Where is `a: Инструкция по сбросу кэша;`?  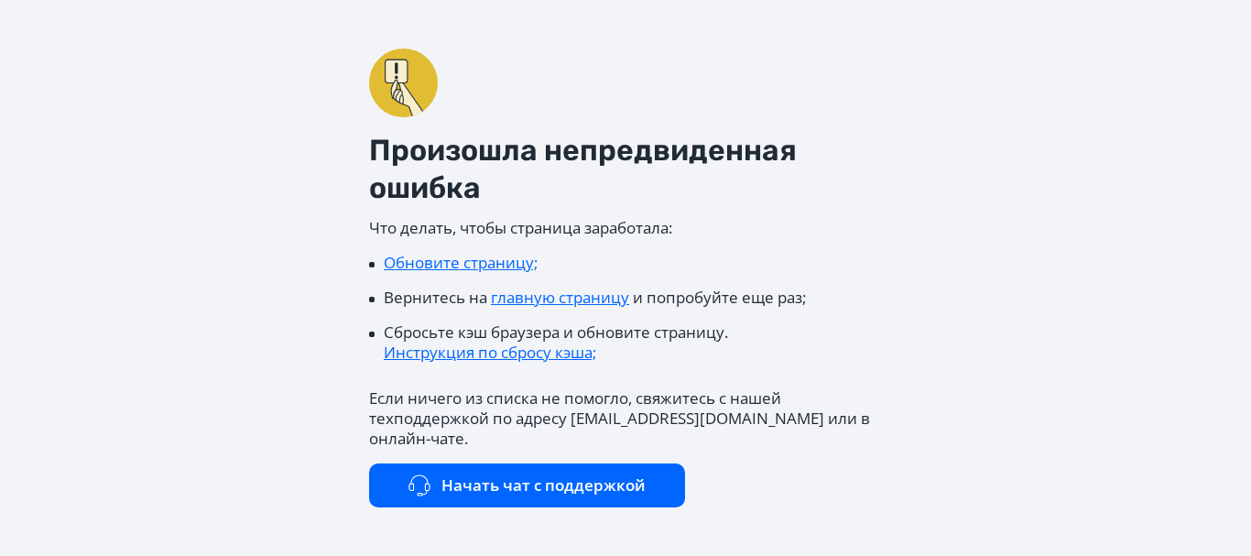
a: Инструкция по сбросу кэша; is located at coordinates (490, 352).